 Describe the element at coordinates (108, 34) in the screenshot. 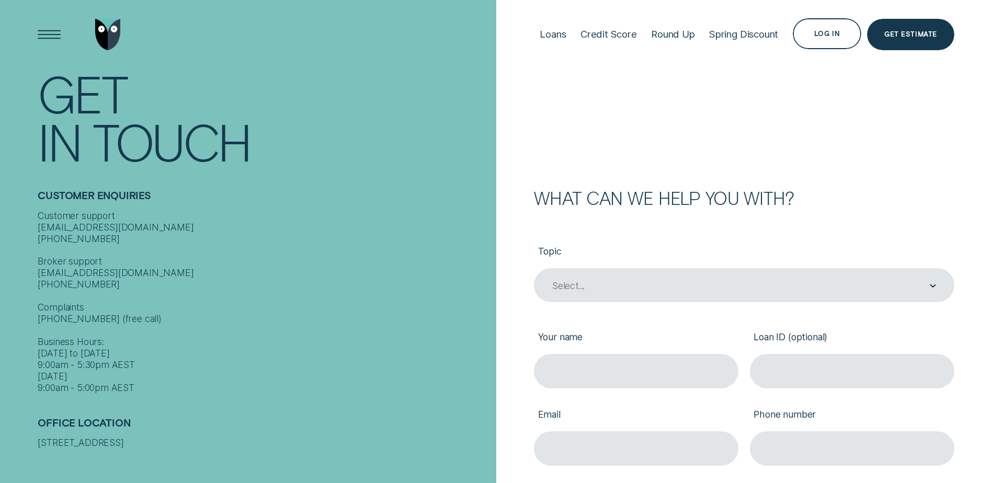

I see `img: Wisr` at that location.